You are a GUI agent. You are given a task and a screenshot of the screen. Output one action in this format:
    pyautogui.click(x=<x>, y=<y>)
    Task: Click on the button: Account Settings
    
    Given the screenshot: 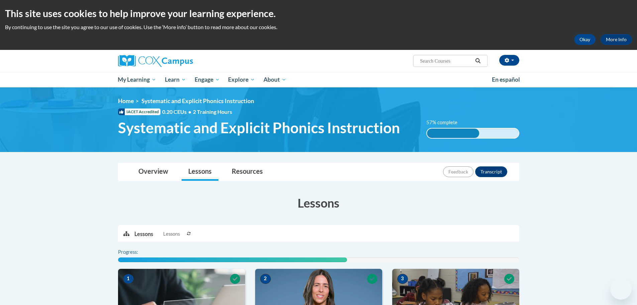 What is the action you would take?
    pyautogui.click(x=509, y=60)
    